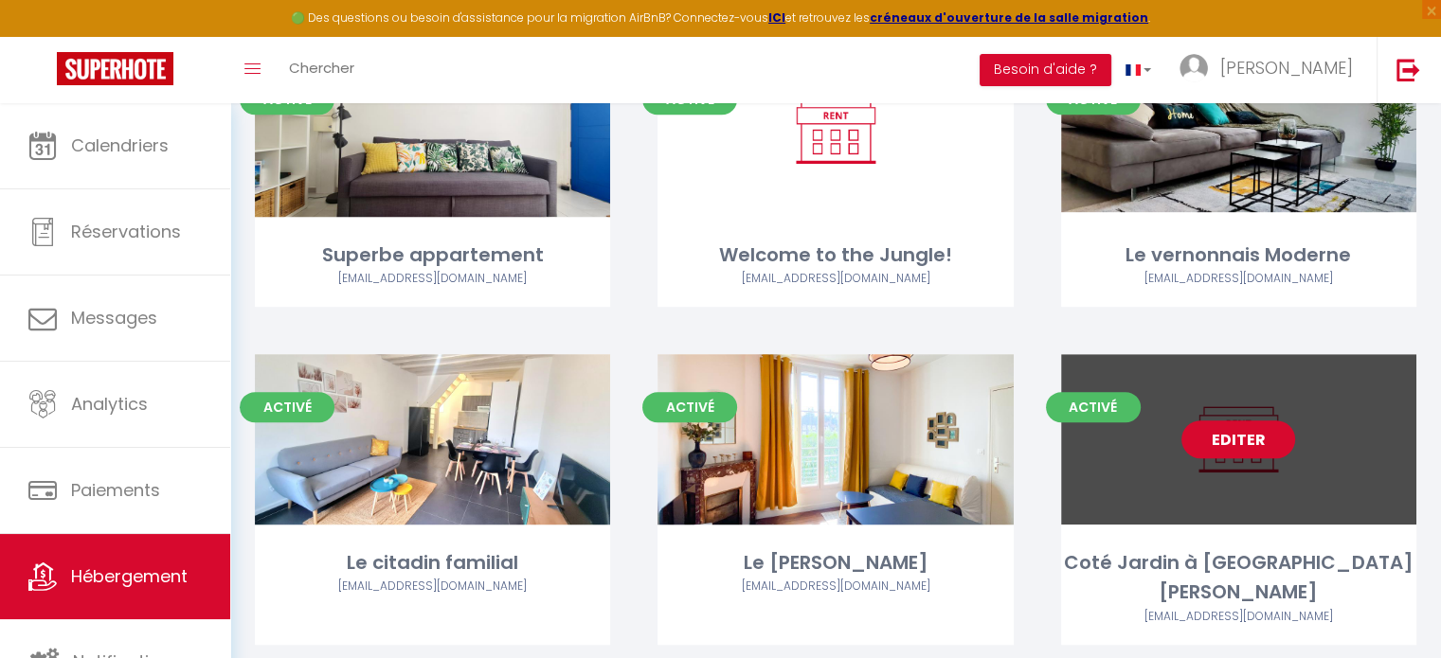 The height and width of the screenshot is (658, 1441). What do you see at coordinates (114, 317) in the screenshot?
I see `span: Messages` at bounding box center [114, 317].